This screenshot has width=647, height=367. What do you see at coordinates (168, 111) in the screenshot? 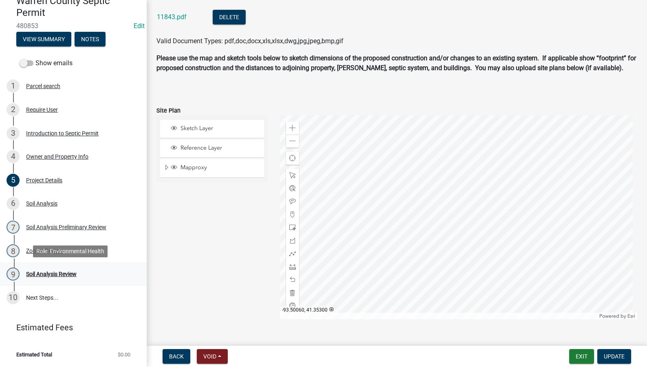
I see `label: Site Plan` at bounding box center [168, 111].